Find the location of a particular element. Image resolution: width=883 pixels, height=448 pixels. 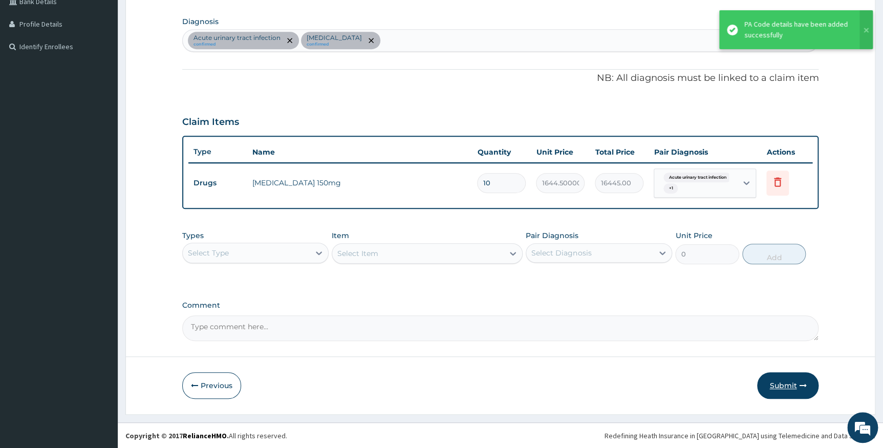

td: Drugs is located at coordinates (218, 183).